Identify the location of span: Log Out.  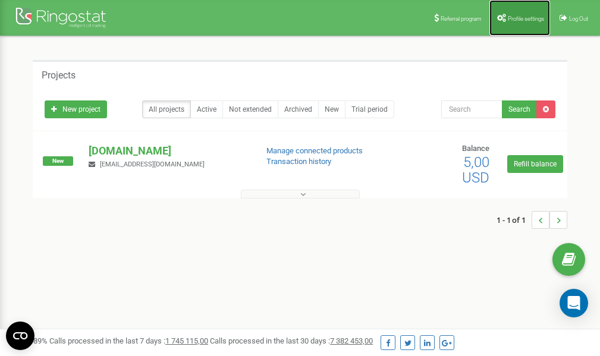
(578, 18).